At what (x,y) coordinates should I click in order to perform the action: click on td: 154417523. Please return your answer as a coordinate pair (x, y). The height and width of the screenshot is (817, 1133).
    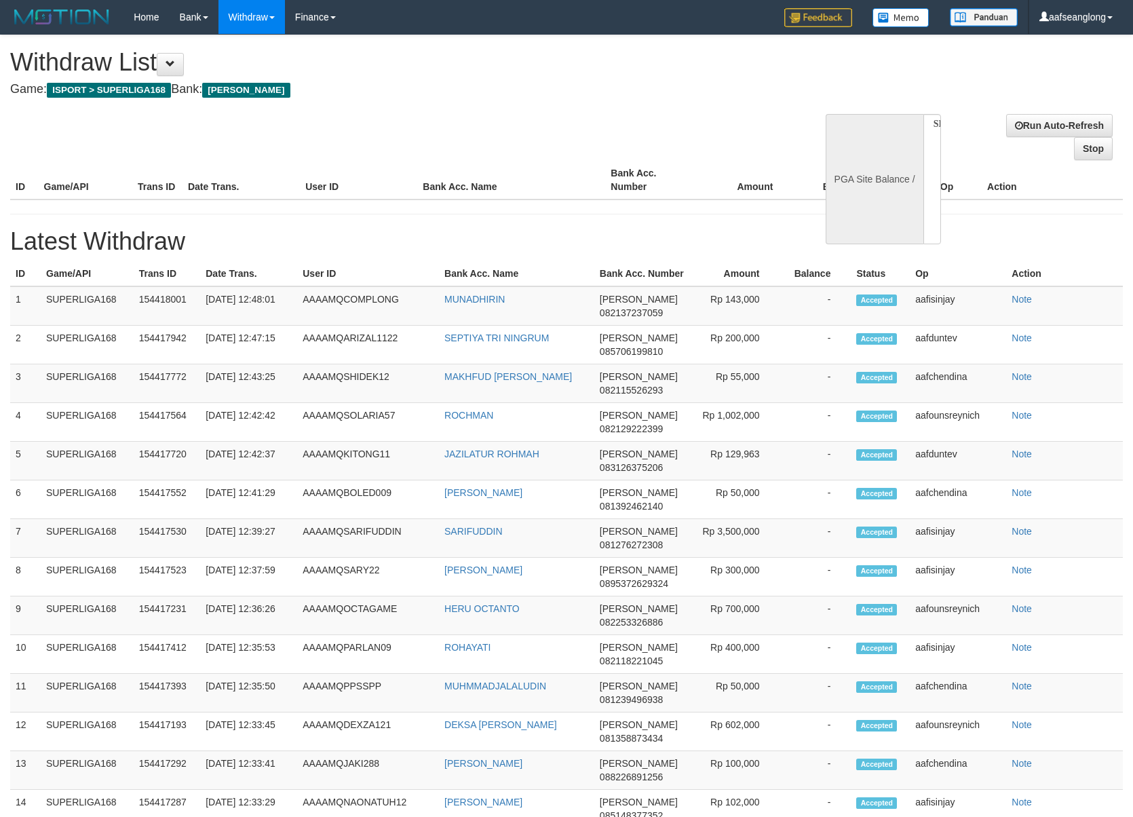
    Looking at the image, I should click on (167, 577).